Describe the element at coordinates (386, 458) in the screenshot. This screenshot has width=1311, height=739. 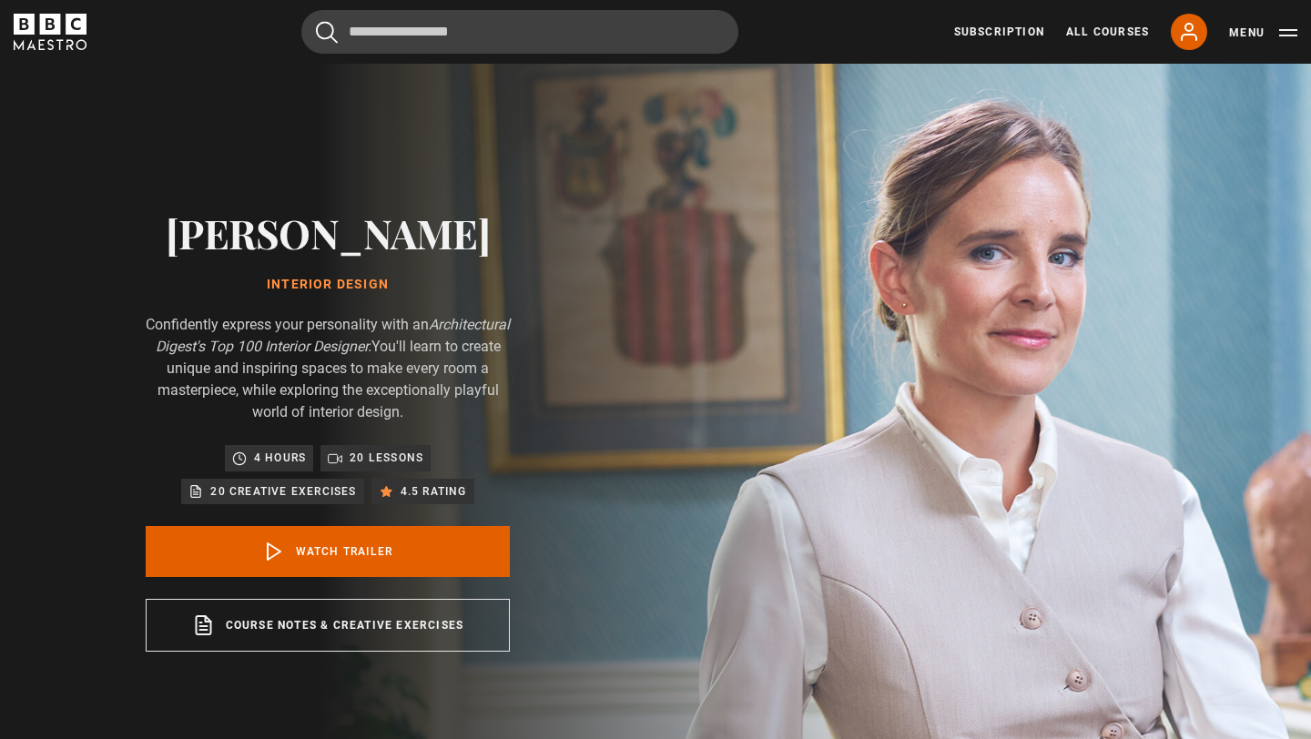
I see `p: 20 lessons` at that location.